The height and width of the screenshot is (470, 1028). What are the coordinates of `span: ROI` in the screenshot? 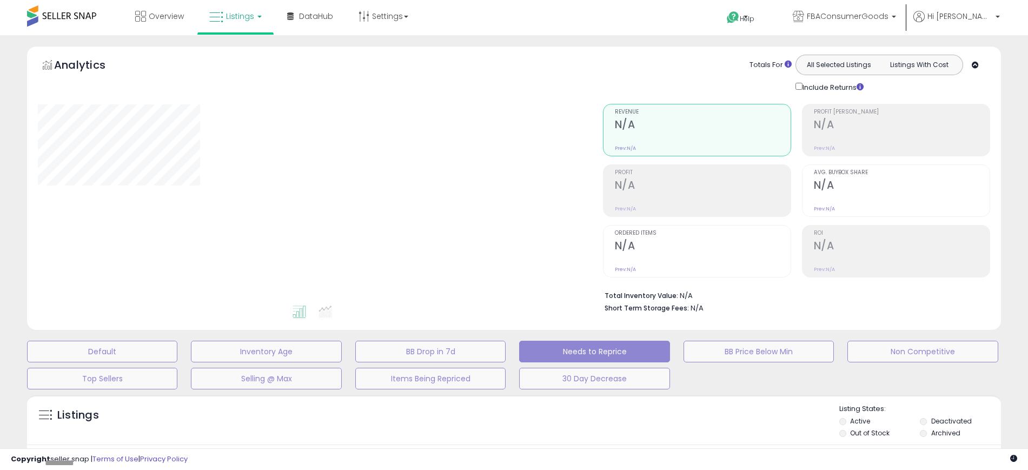 It's located at (901, 233).